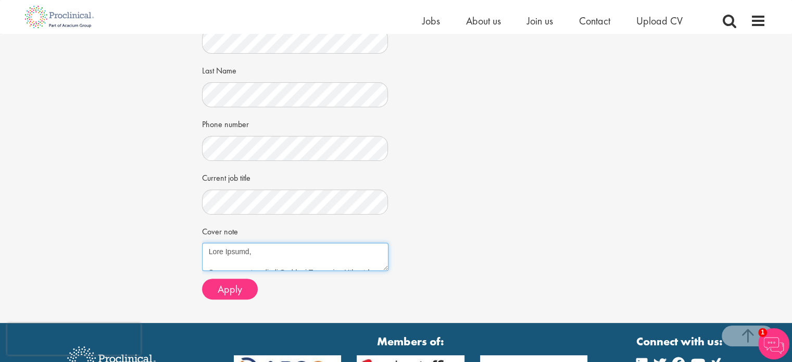  What do you see at coordinates (226, 123) in the screenshot?
I see `label: Phone number` at bounding box center [226, 123].